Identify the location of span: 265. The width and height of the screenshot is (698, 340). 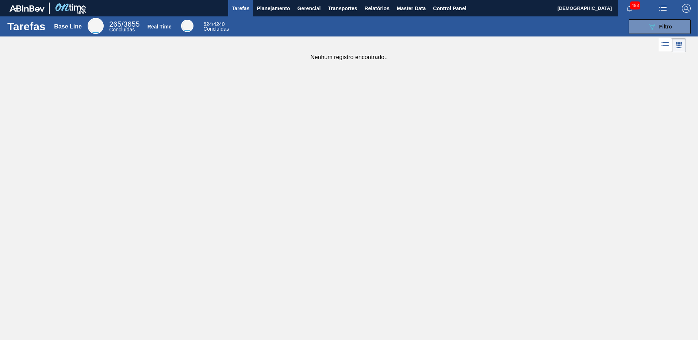
(115, 24).